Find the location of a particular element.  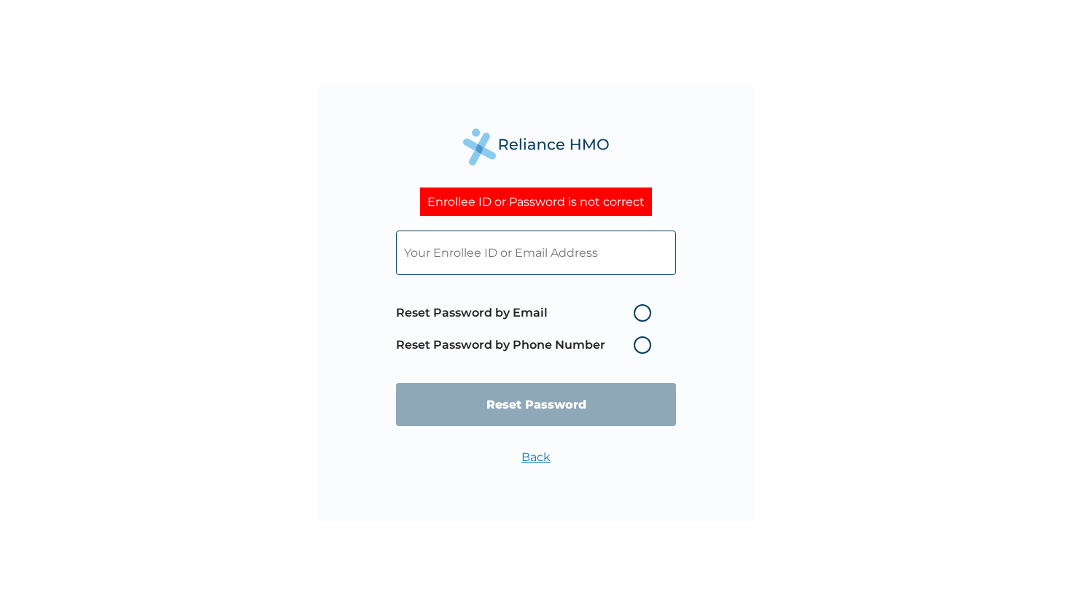

div: Enrollee ID or Password is not correct is located at coordinates (536, 201).